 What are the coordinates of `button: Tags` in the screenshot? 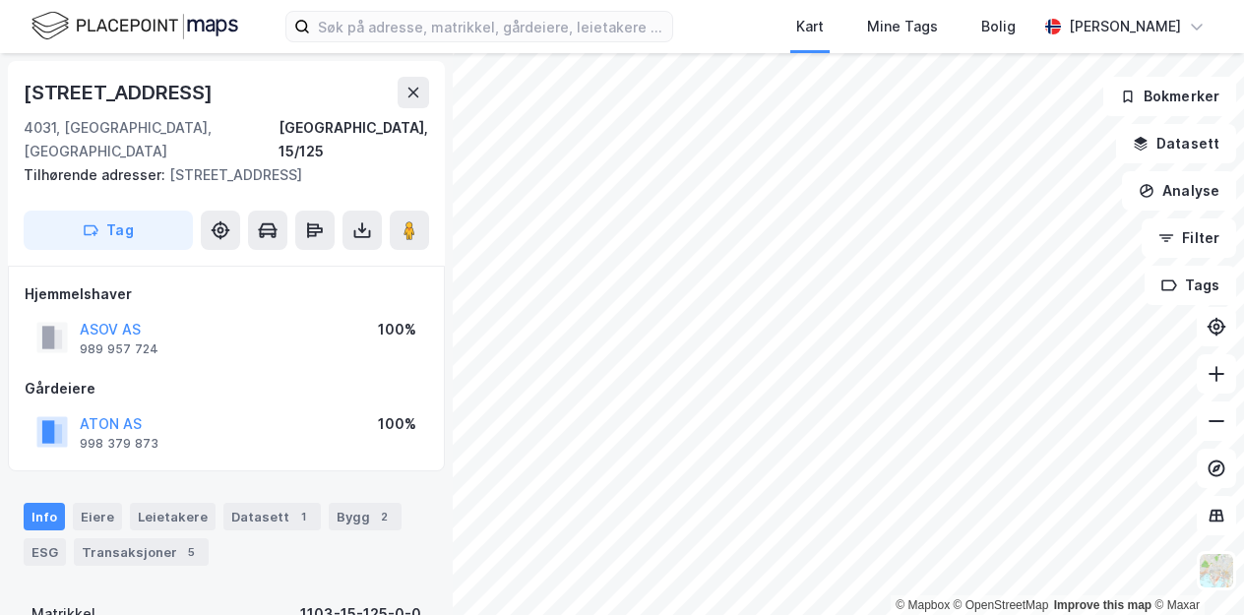 It's located at (1190, 285).